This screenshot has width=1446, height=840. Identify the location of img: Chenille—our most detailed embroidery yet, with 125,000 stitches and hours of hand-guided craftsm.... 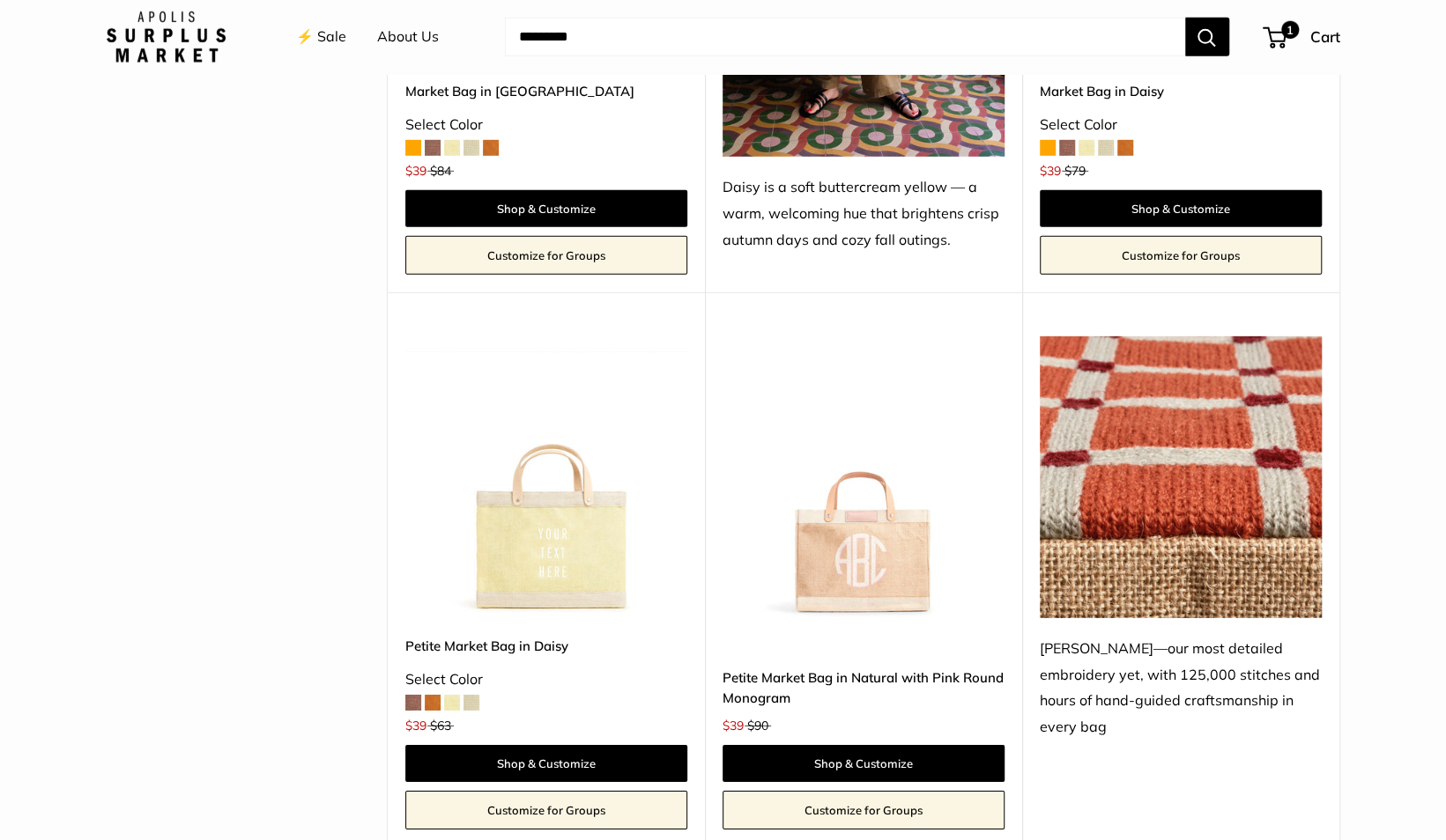
(1181, 478).